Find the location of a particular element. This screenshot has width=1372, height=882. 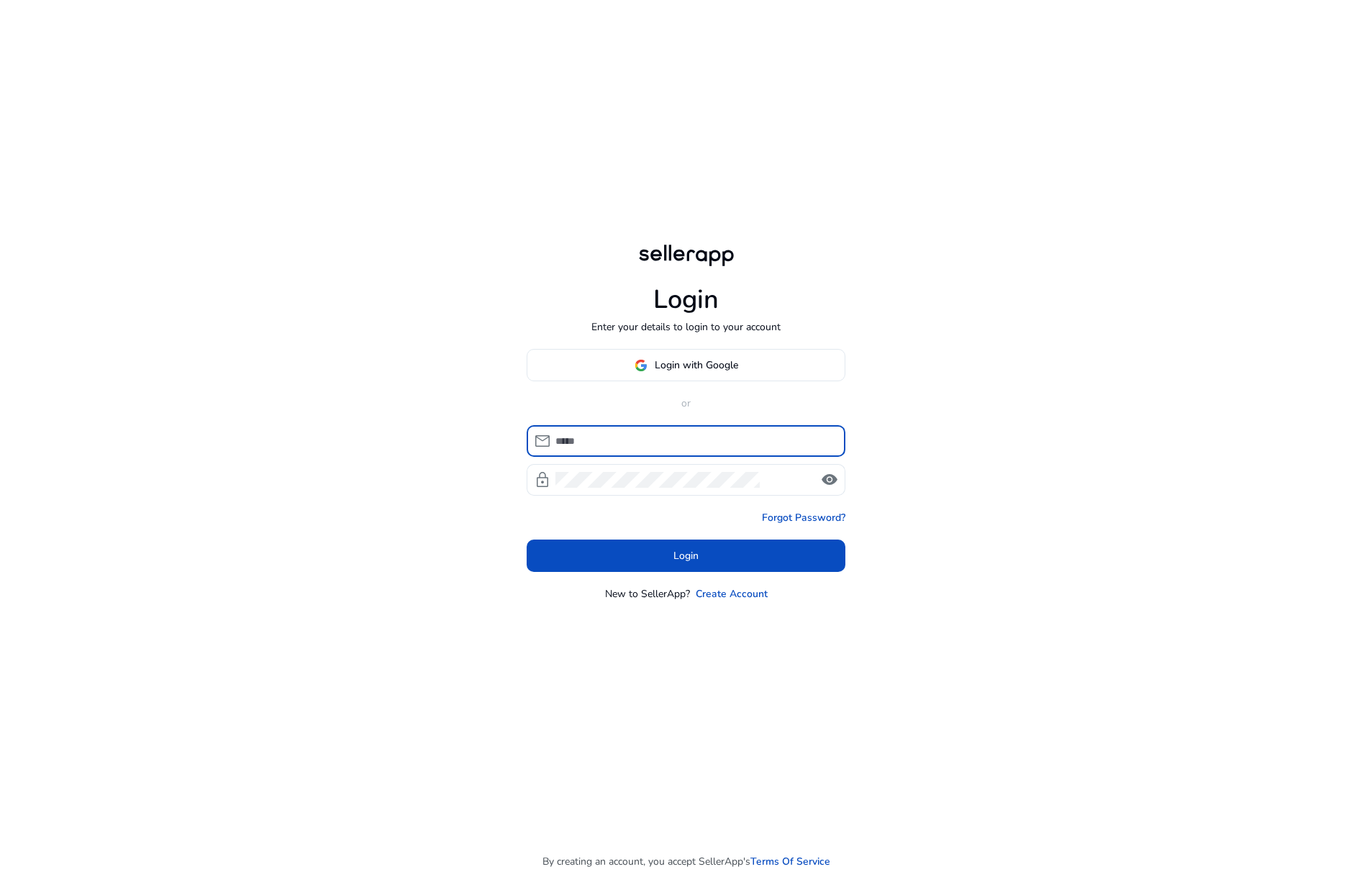

button: Login is located at coordinates (686, 555).